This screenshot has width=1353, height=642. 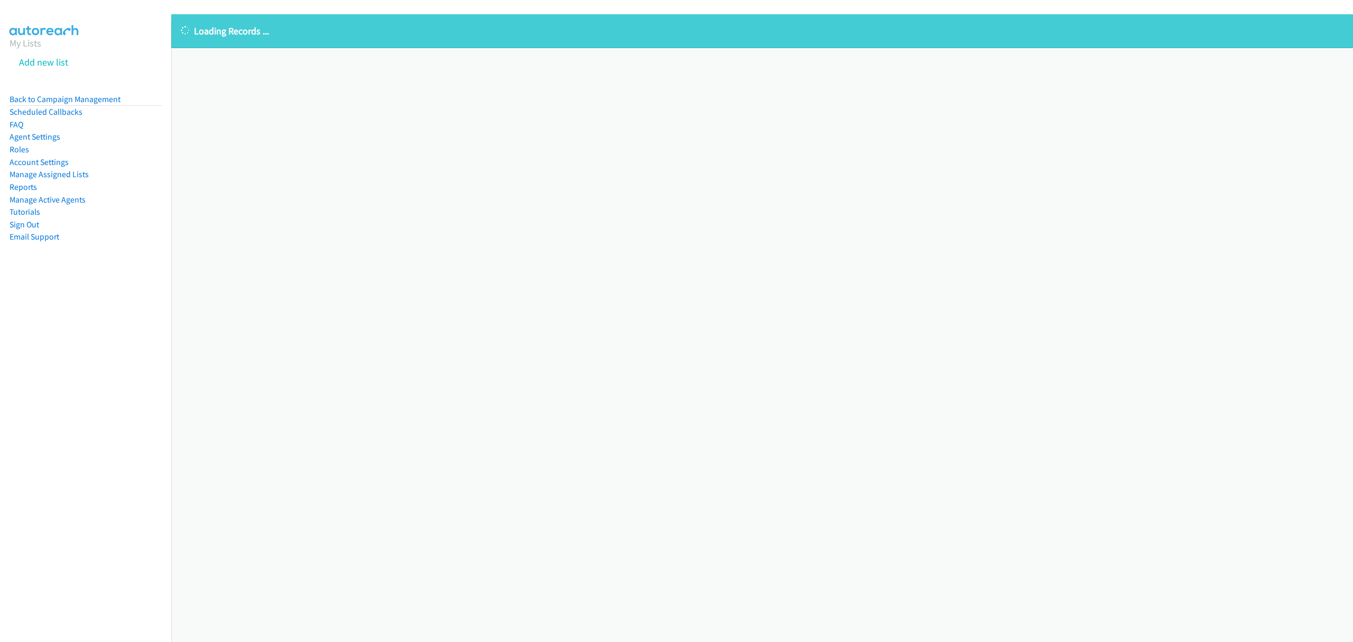 I want to click on a: FAQ, so click(x=16, y=124).